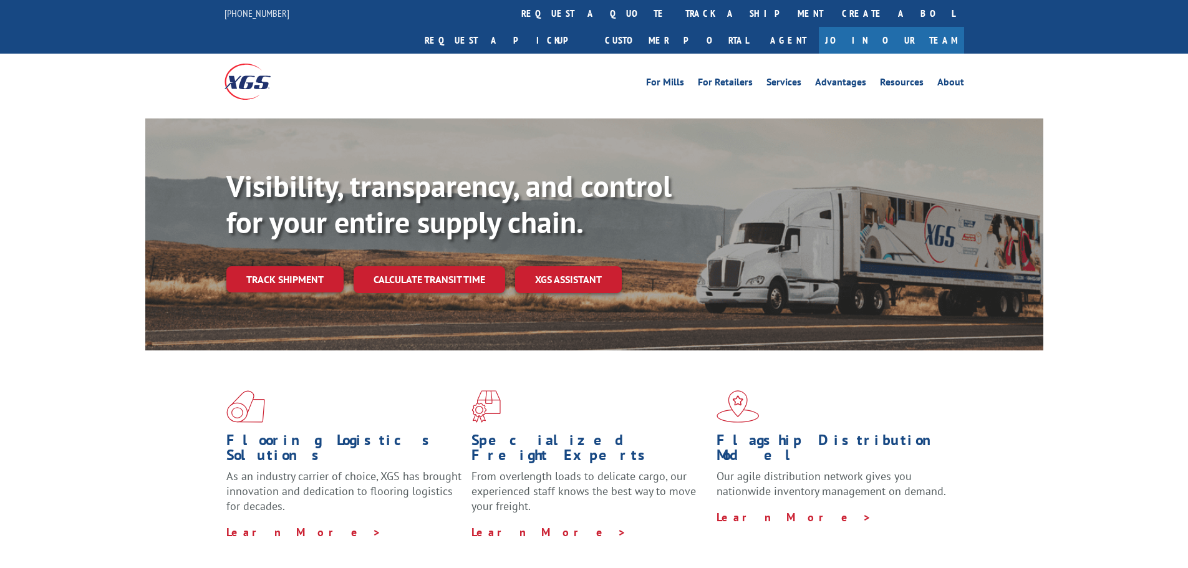 This screenshot has width=1188, height=568. Describe the element at coordinates (589, 496) in the screenshot. I see `p: From overlength loads to delicate cargo, our experienced staff knows the best way to move your fr...` at that location.